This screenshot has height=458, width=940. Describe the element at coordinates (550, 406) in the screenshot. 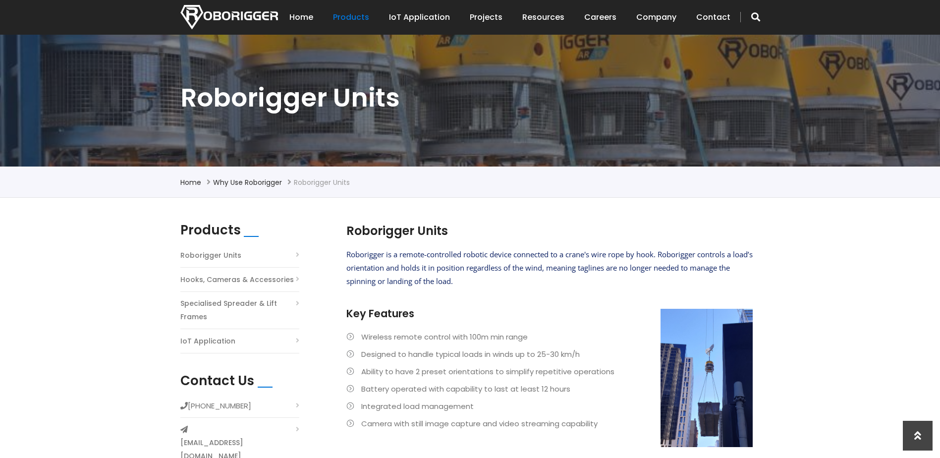

I see `li: Integrated load management` at that location.